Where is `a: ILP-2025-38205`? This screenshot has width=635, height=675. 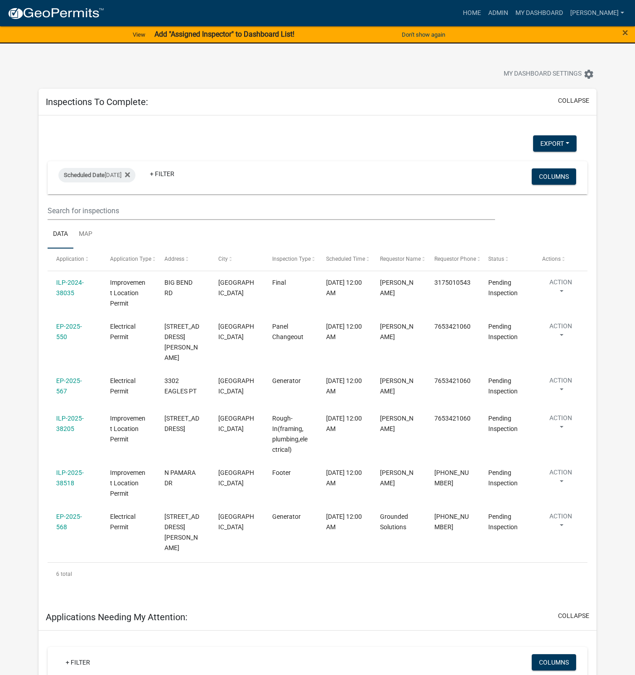 a: ILP-2025-38205 is located at coordinates (70, 423).